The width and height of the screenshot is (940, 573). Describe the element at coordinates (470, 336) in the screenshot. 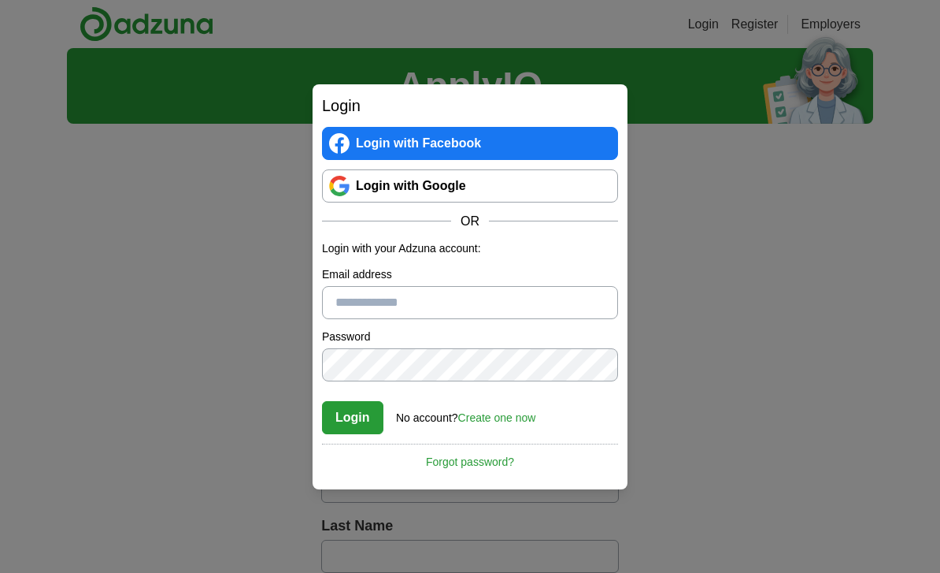

I see `label: Password` at that location.